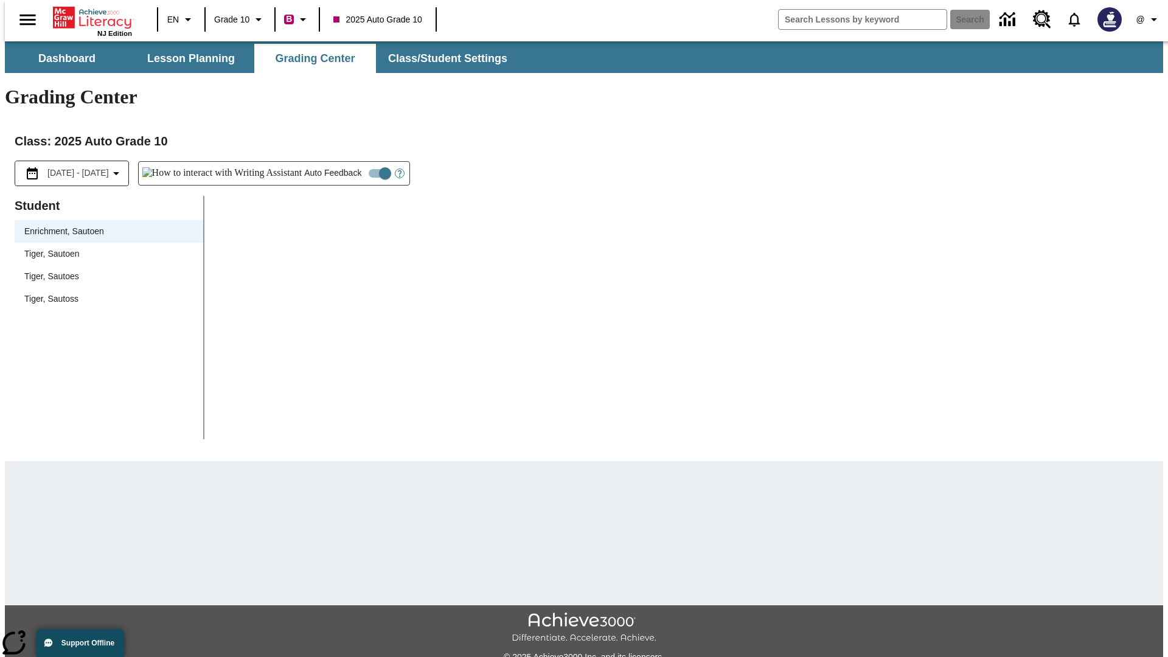 This screenshot has height=657, width=1168. Describe the element at coordinates (240, 19) in the screenshot. I see `button: Grade: Grade 10, Select a grade` at that location.